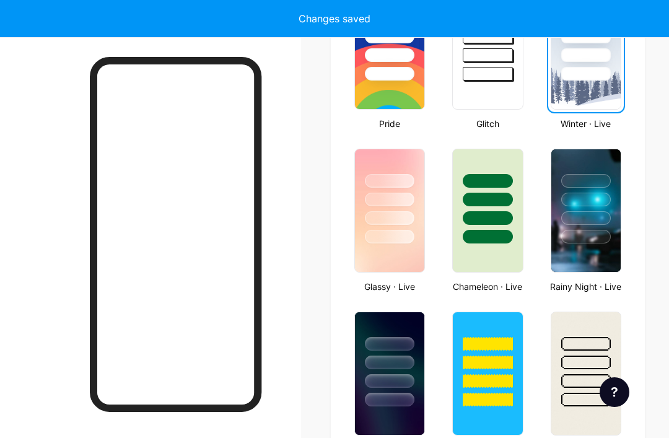  What do you see at coordinates (586, 123) in the screenshot?
I see `div: Winter · Live` at bounding box center [586, 123].